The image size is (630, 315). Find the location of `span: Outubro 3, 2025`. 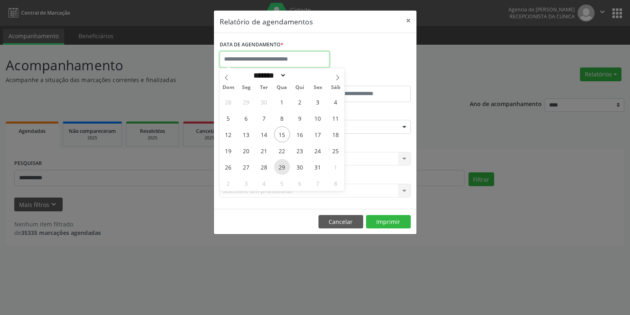

span: Outubro 3, 2025 is located at coordinates (318, 102).